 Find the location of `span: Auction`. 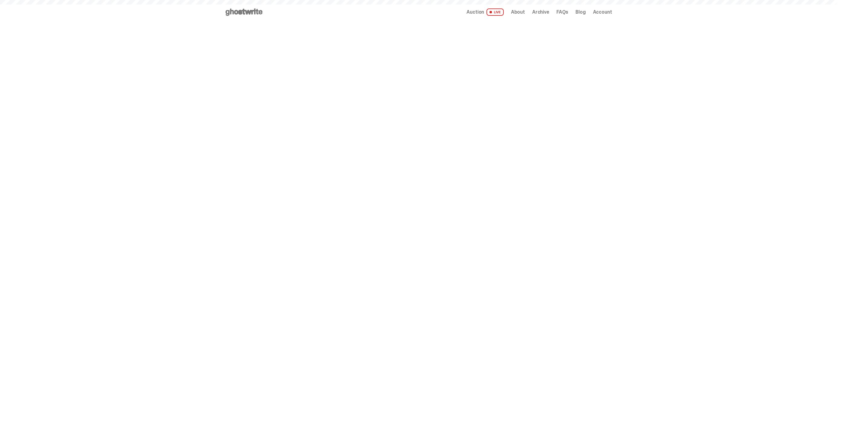

span: Auction is located at coordinates (475, 12).